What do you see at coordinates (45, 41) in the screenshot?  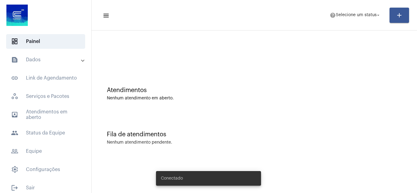 I see `span: Painel` at bounding box center [45, 41].